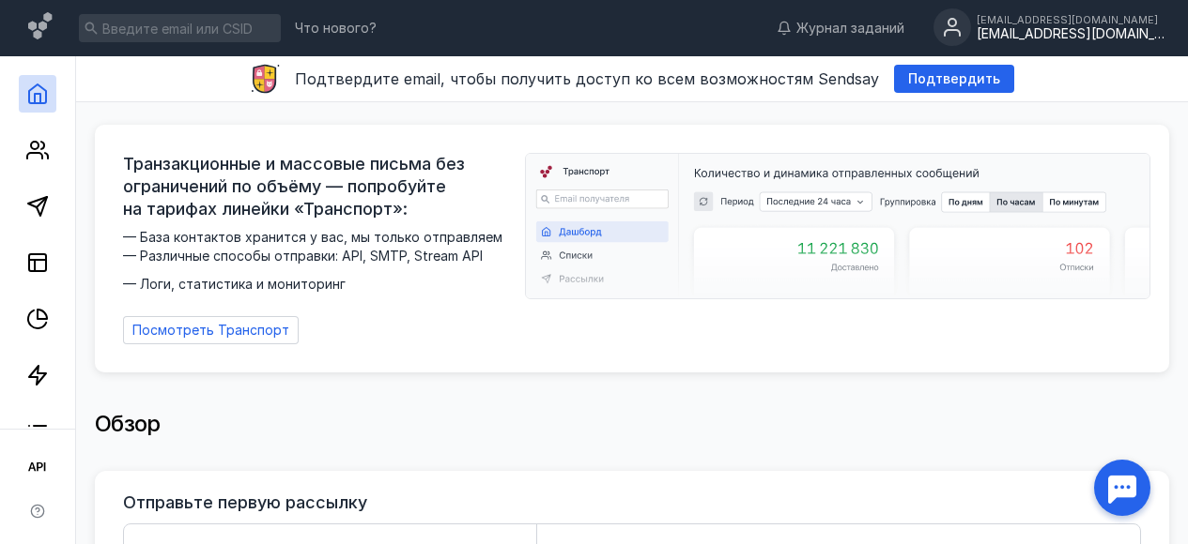  I want to click on a: Журнал заданий, so click(840, 28).